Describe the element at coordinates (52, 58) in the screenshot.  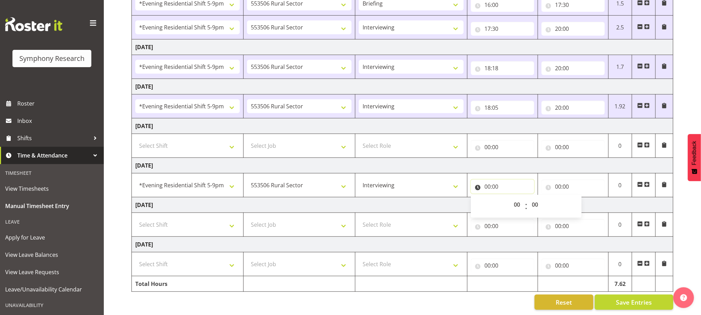
I see `div: Symphony Research` at that location.